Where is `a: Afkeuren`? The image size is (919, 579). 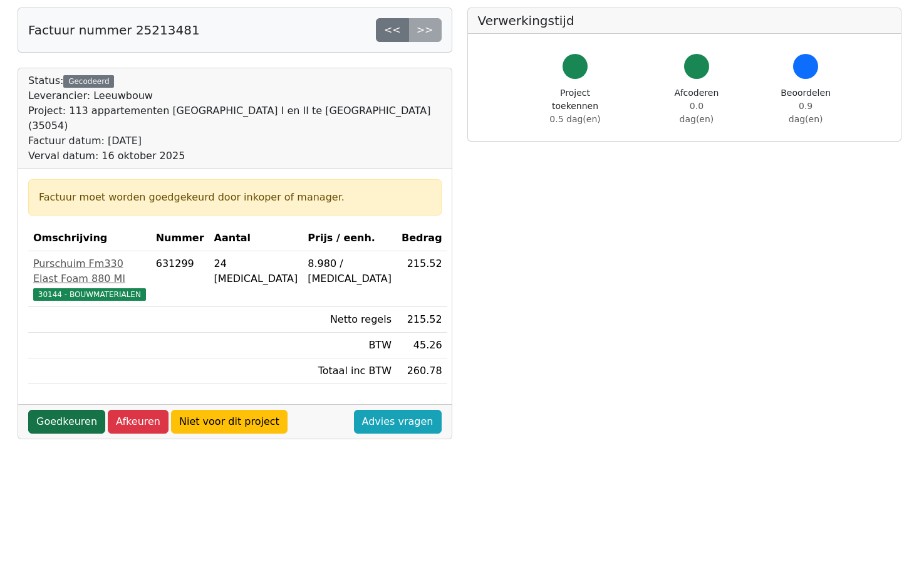
a: Afkeuren is located at coordinates (138, 421).